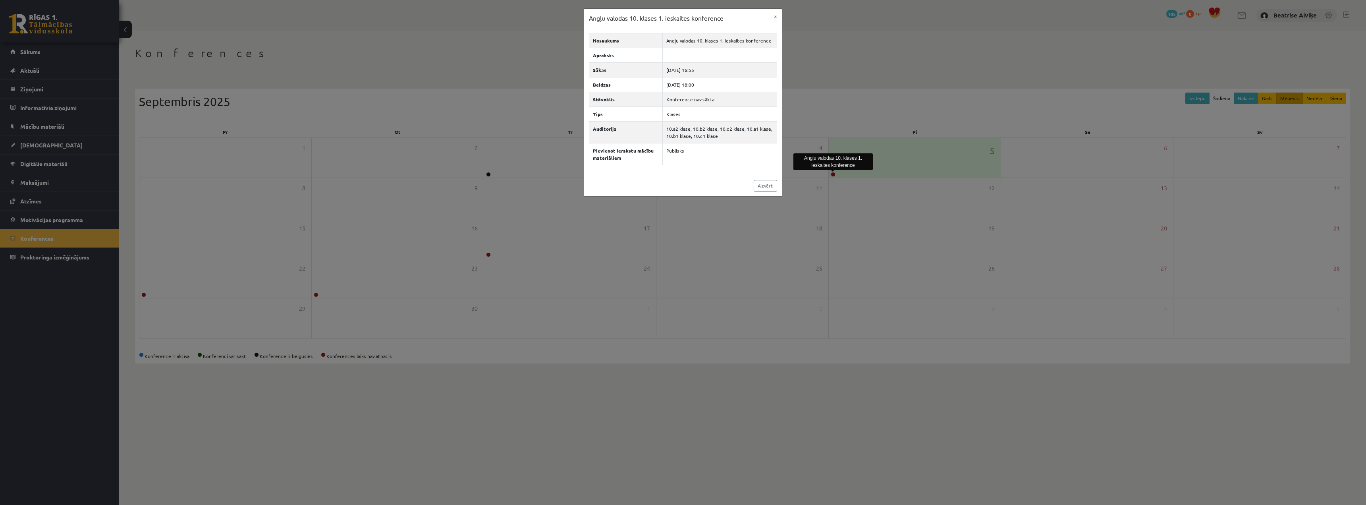  I want to click on th: Nosaukums, so click(626, 40).